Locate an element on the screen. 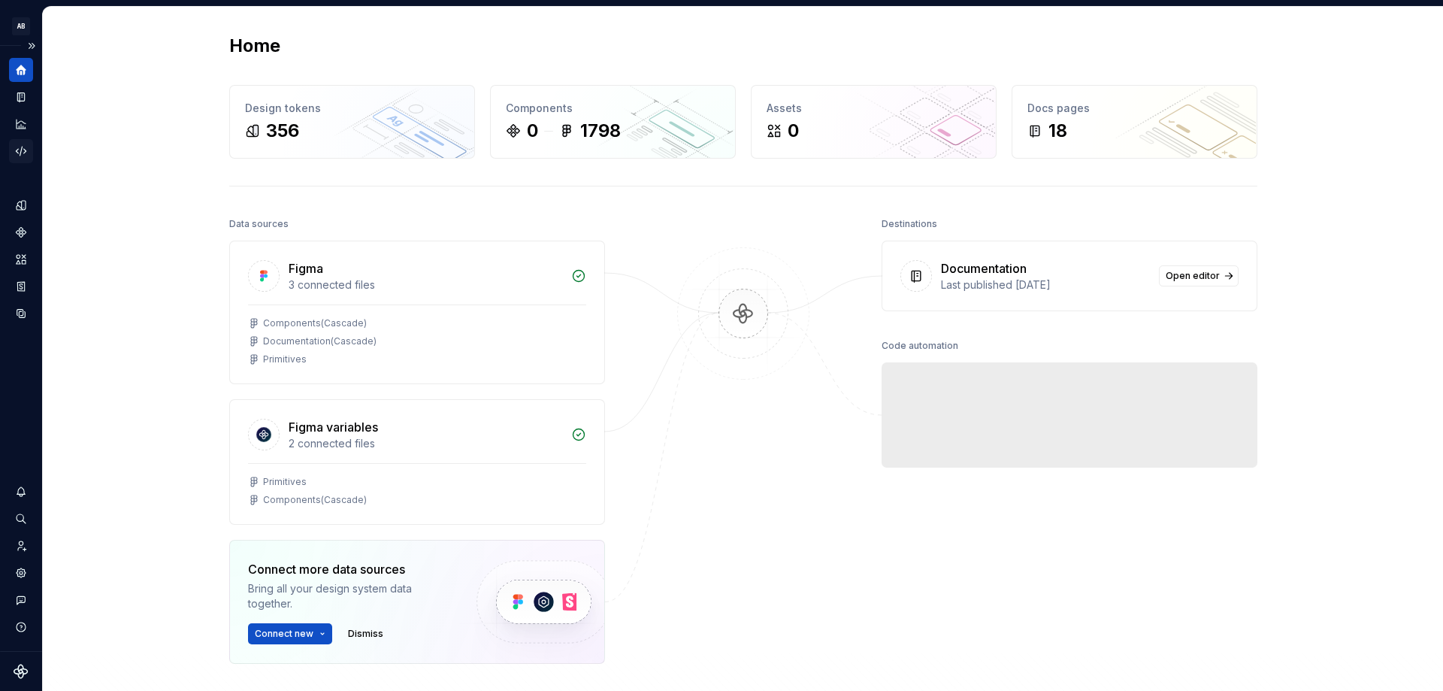 This screenshot has height=691, width=1443. div: Destinations is located at coordinates (909, 224).